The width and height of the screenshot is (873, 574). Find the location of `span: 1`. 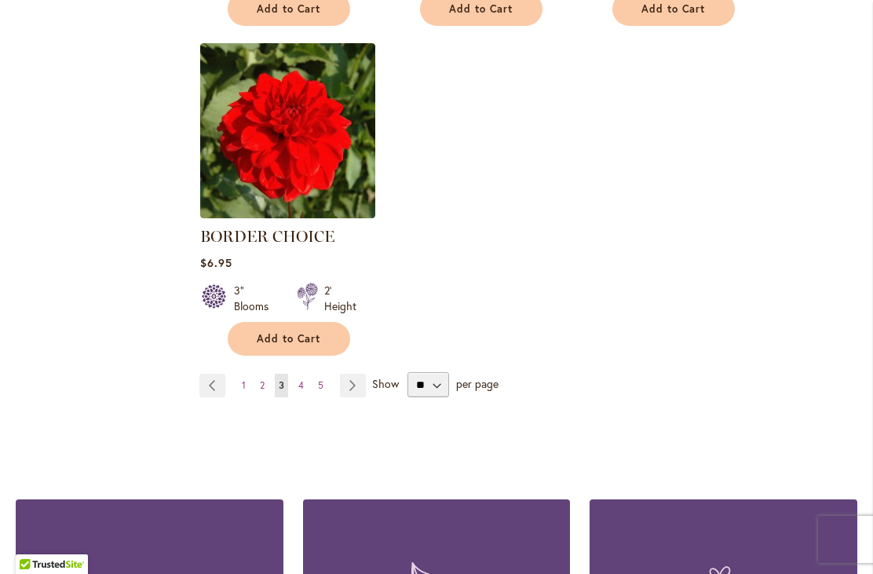

span: 1 is located at coordinates (244, 385).